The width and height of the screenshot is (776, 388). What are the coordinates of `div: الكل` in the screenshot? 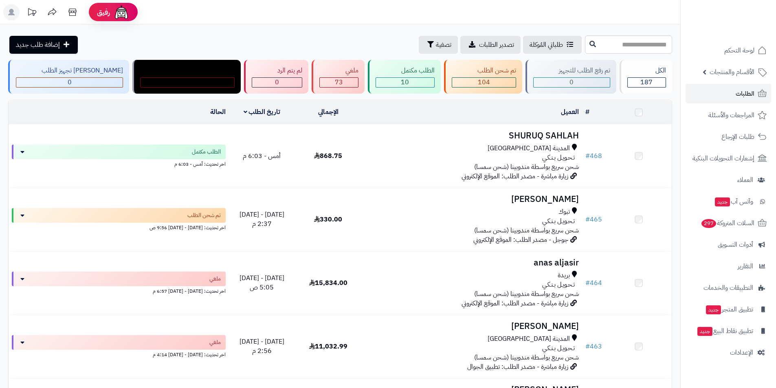 It's located at (647, 70).